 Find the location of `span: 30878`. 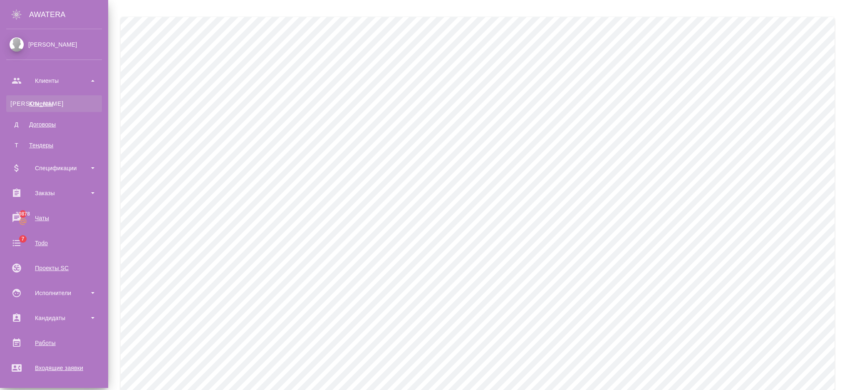

span: 30878 is located at coordinates (23, 214).